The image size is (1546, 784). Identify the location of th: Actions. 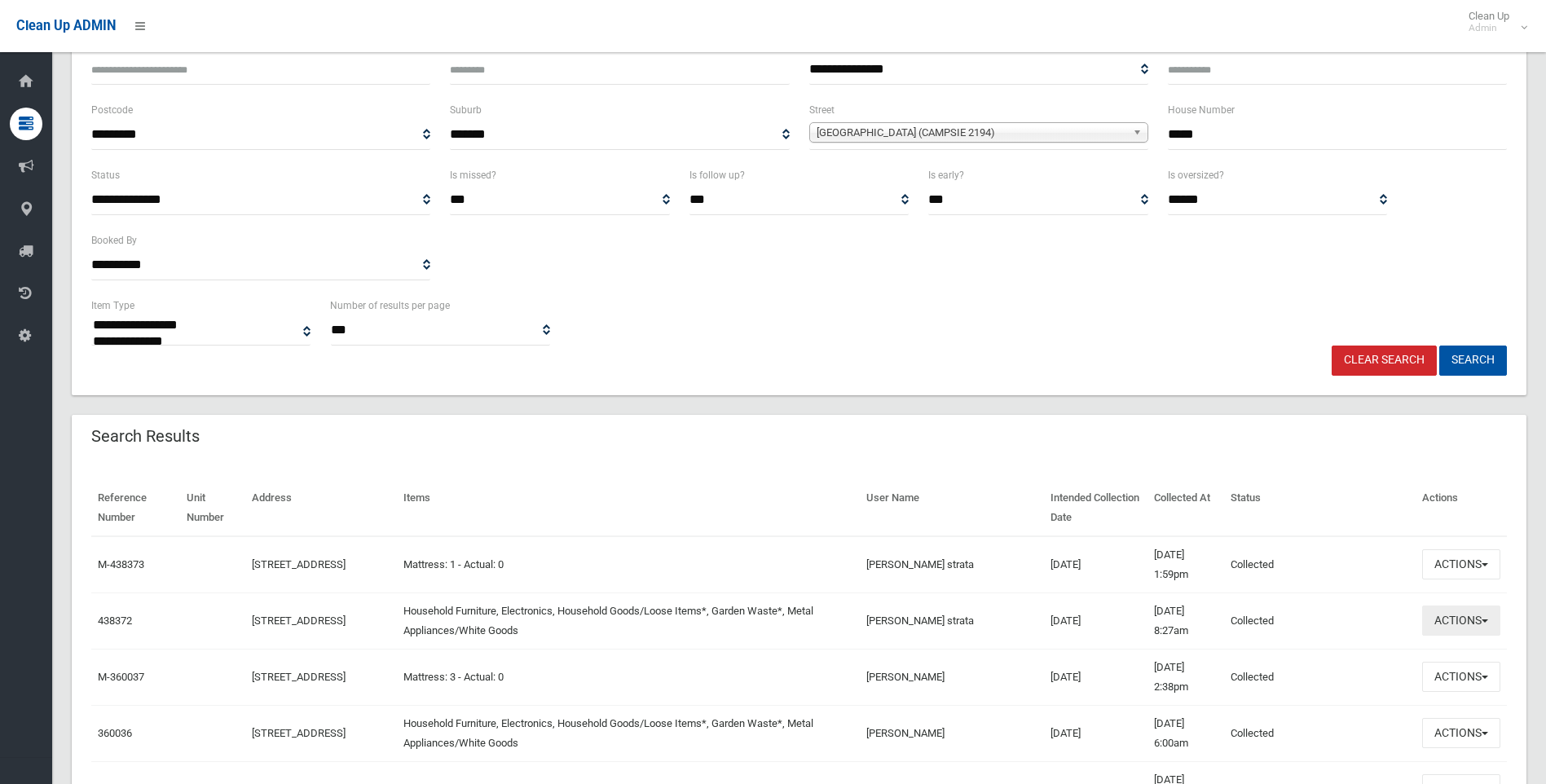
(1461, 508).